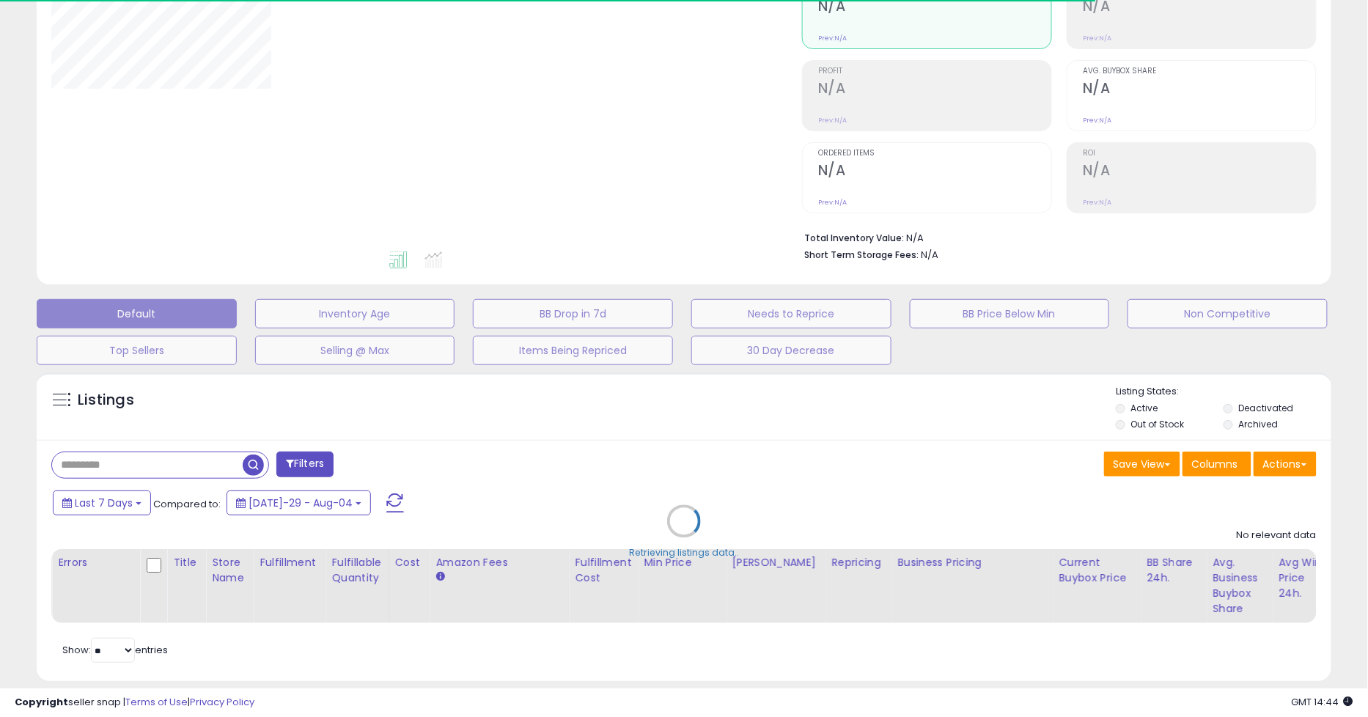  Describe the element at coordinates (791, 314) in the screenshot. I see `button: Needs to Reprice` at that location.